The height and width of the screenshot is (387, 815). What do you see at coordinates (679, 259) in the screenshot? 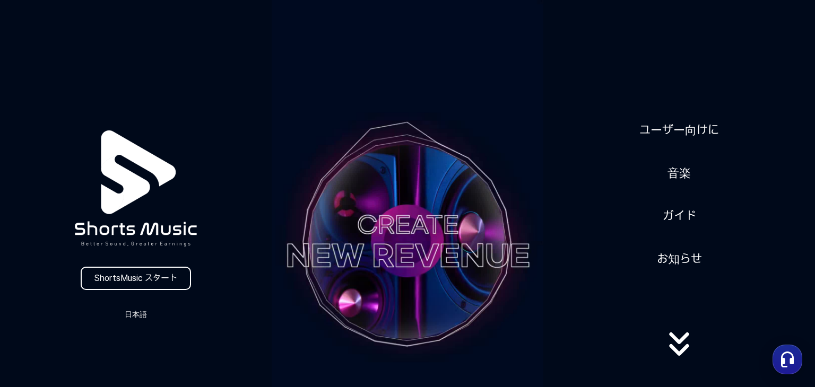
I see `a: お知らせ` at bounding box center [679, 259].